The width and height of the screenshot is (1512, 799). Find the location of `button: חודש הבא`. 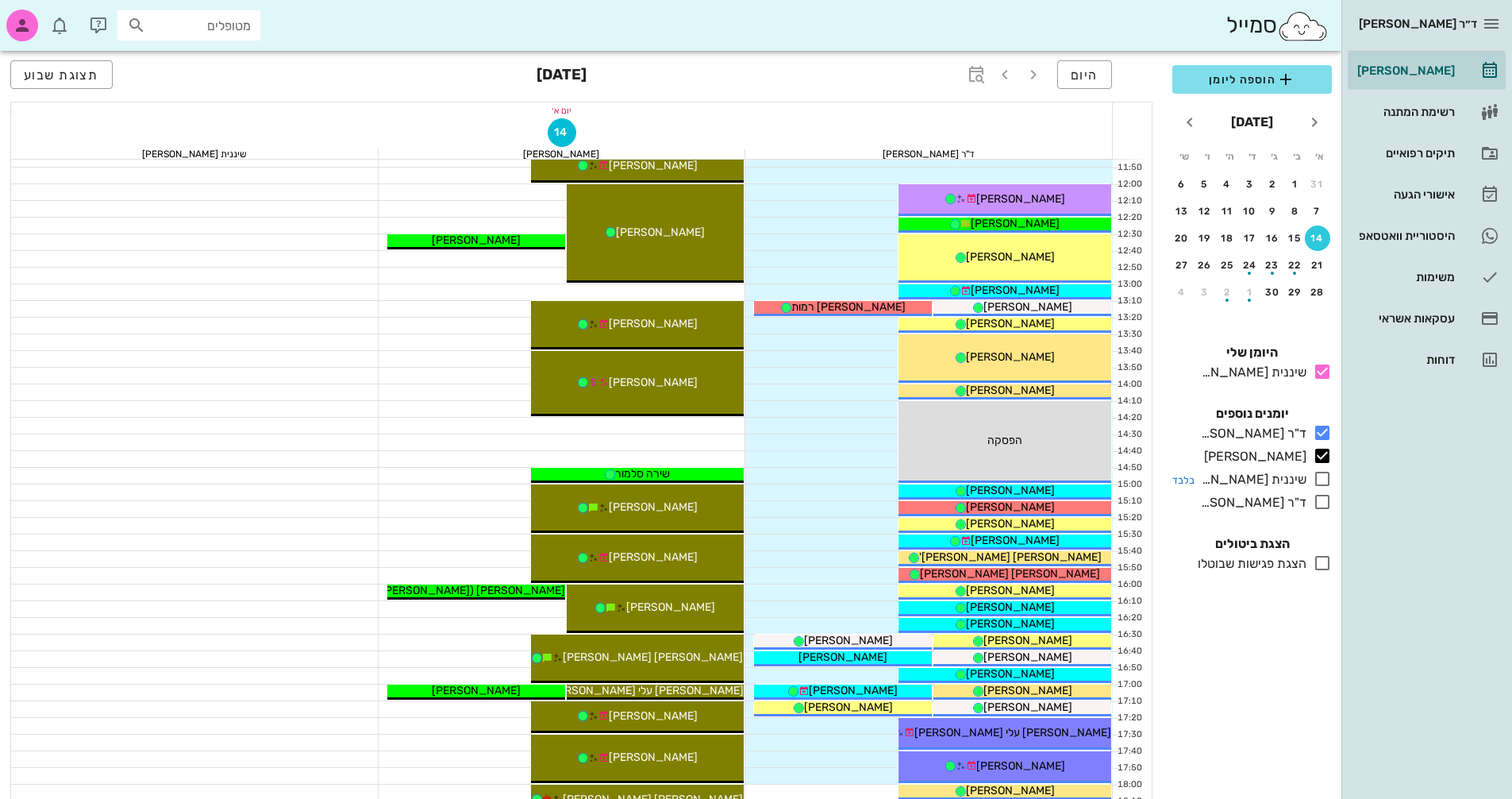

button: חודש הבא is located at coordinates (1190, 122).